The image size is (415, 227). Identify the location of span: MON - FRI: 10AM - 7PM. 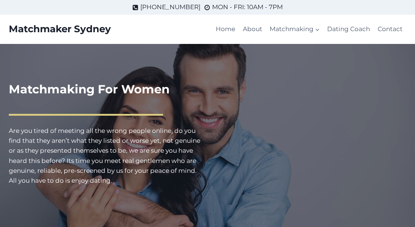
(247, 7).